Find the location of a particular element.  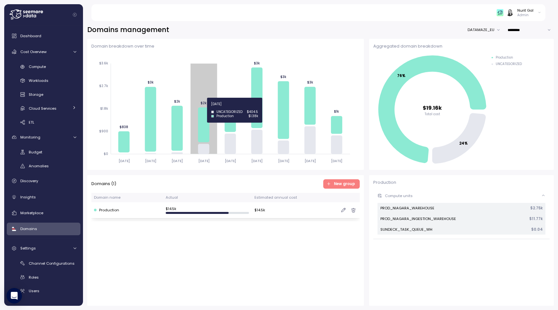

span: Compute is located at coordinates (37, 67).